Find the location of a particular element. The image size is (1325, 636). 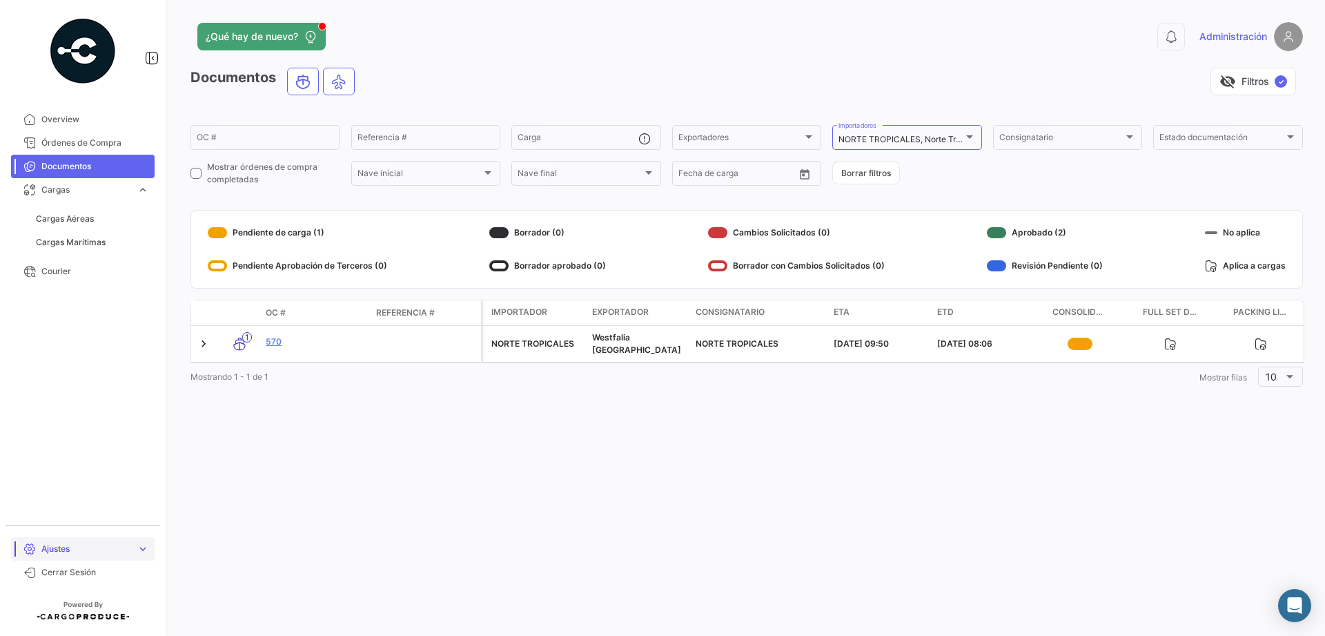

span: Exportador is located at coordinates (621, 312).